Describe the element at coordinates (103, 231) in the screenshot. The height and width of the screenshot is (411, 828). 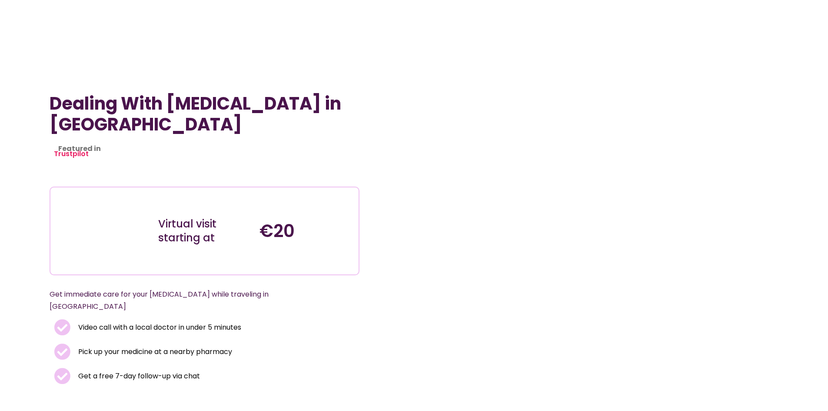
I see `img: Illustration depicting a young woman in a casual outfit, engaged with her smartphone. She has a p...` at that location.